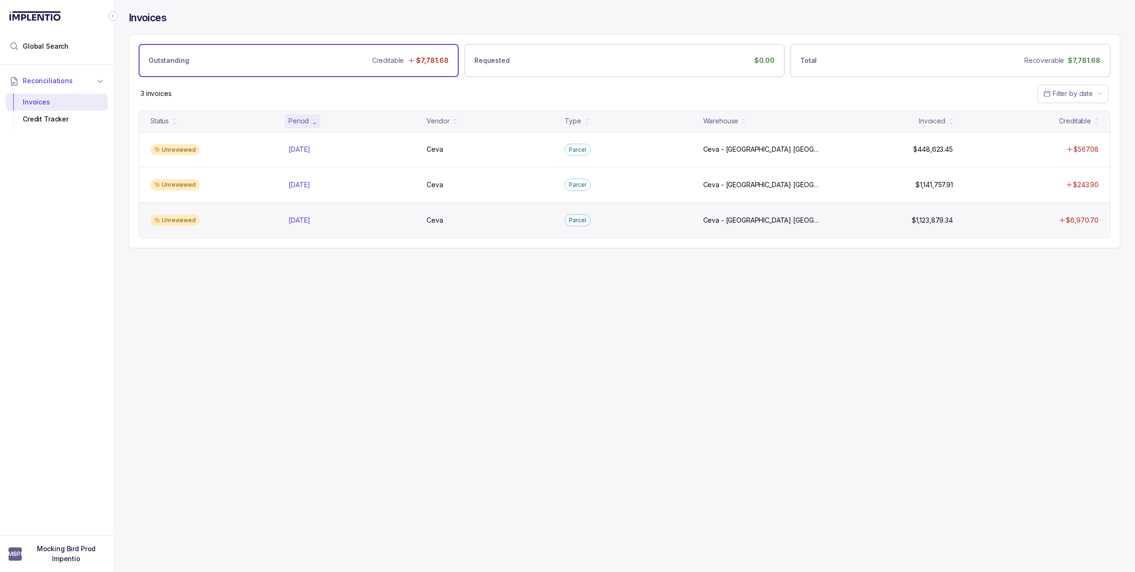  Describe the element at coordinates (933, 150) in the screenshot. I see `p: $448,623.45` at that location.